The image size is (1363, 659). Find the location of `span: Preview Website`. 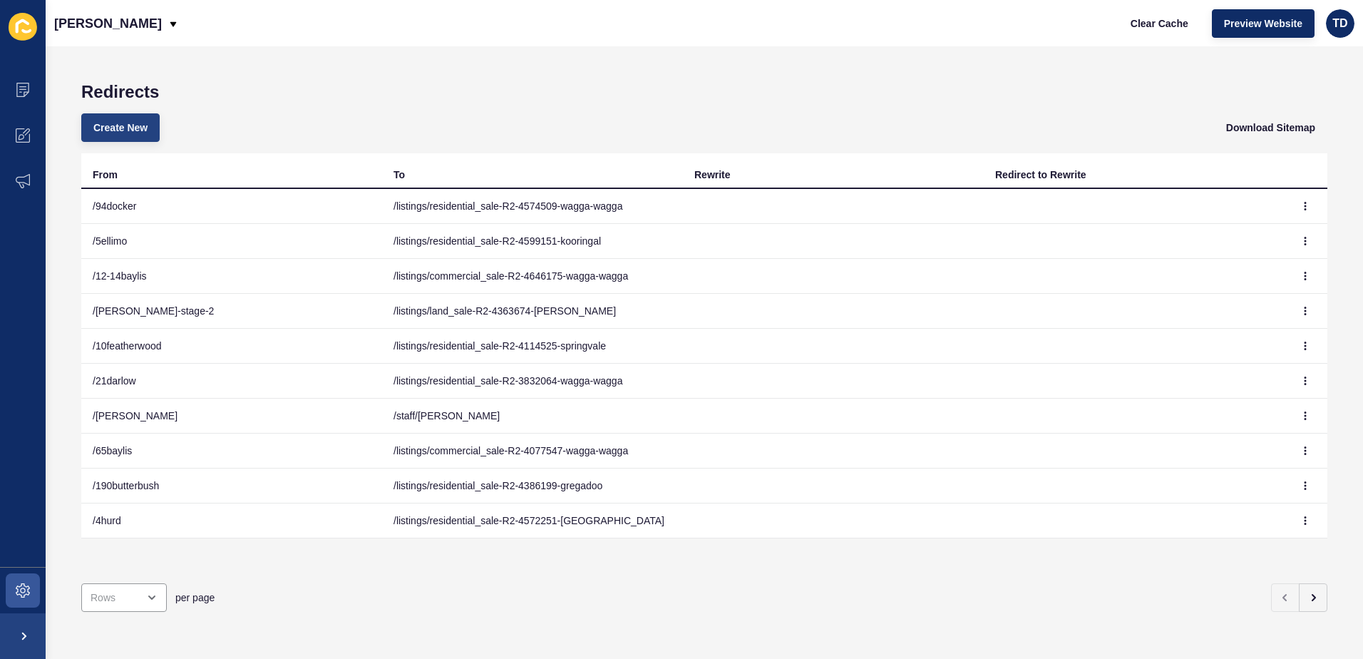

span: Preview Website is located at coordinates (1263, 24).